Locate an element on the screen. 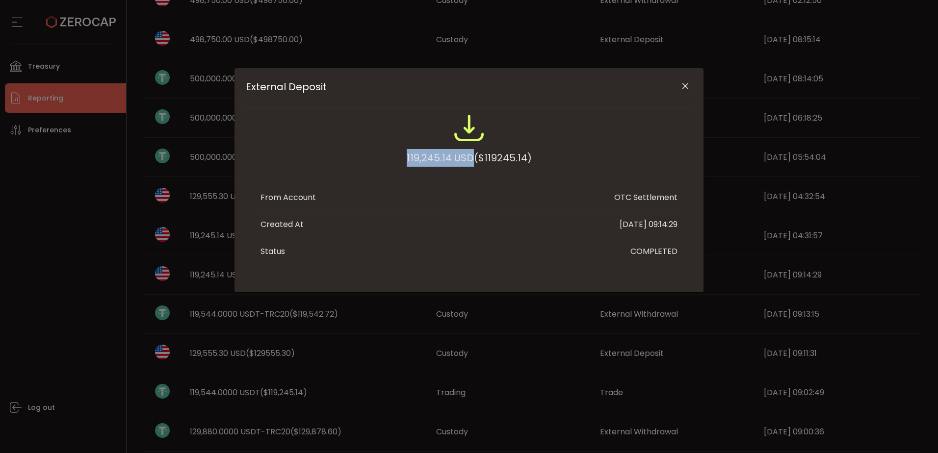 The height and width of the screenshot is (453, 938). span: ($119245.14) is located at coordinates (503, 158).